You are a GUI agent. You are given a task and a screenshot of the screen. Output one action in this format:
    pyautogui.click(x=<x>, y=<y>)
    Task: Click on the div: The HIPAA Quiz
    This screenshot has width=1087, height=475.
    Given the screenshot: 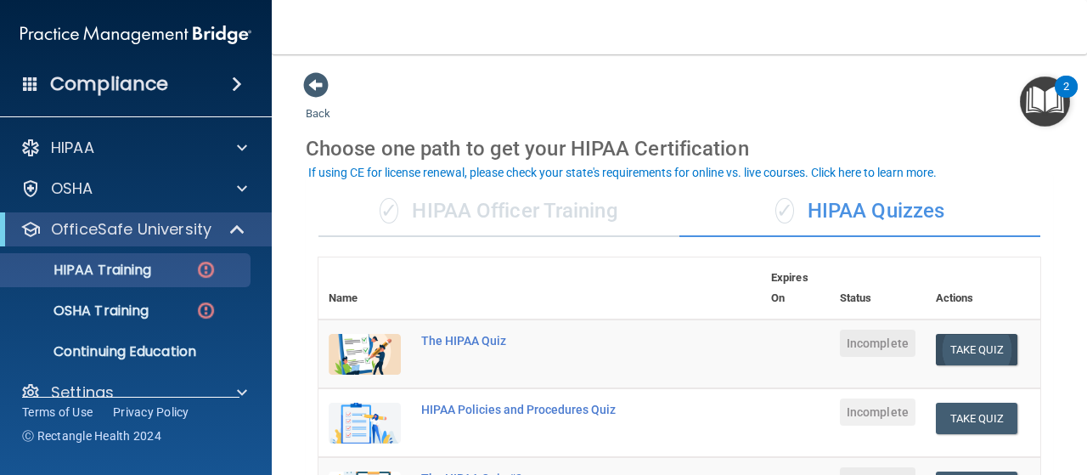 What is the action you would take?
    pyautogui.click(x=549, y=341)
    